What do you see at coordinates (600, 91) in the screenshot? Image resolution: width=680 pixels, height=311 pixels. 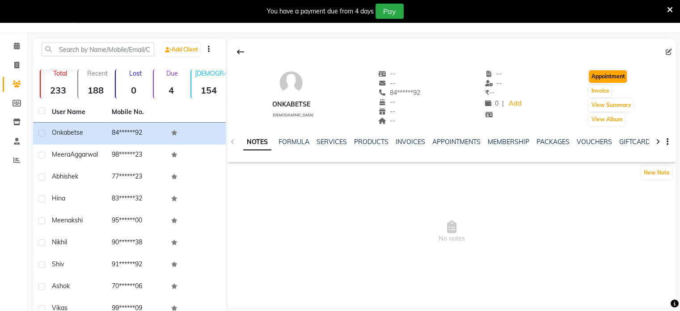 I see `button: Invoice` at bounding box center [600, 91].